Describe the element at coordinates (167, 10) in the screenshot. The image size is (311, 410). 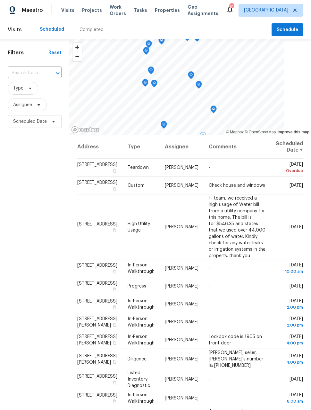
I see `span: Properties` at that location.